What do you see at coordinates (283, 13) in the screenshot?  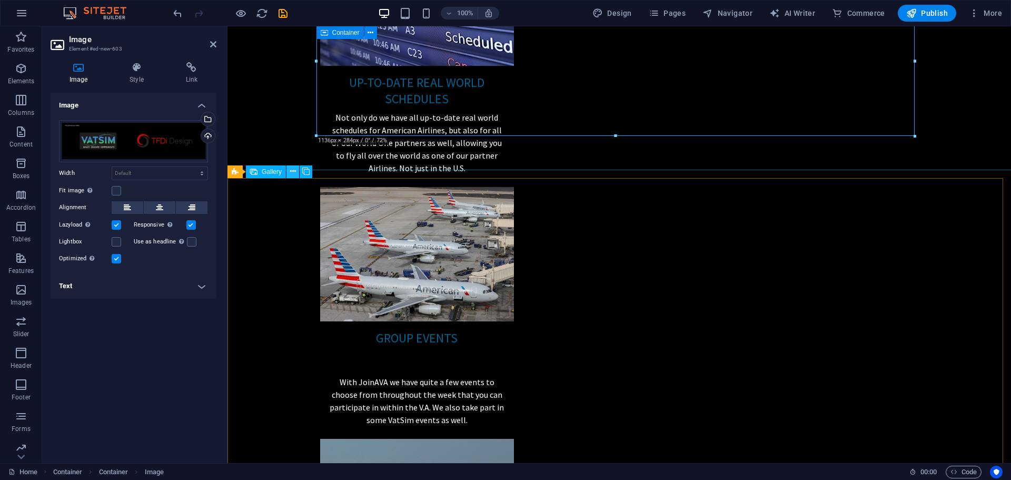 I see `button: save` at bounding box center [283, 13].